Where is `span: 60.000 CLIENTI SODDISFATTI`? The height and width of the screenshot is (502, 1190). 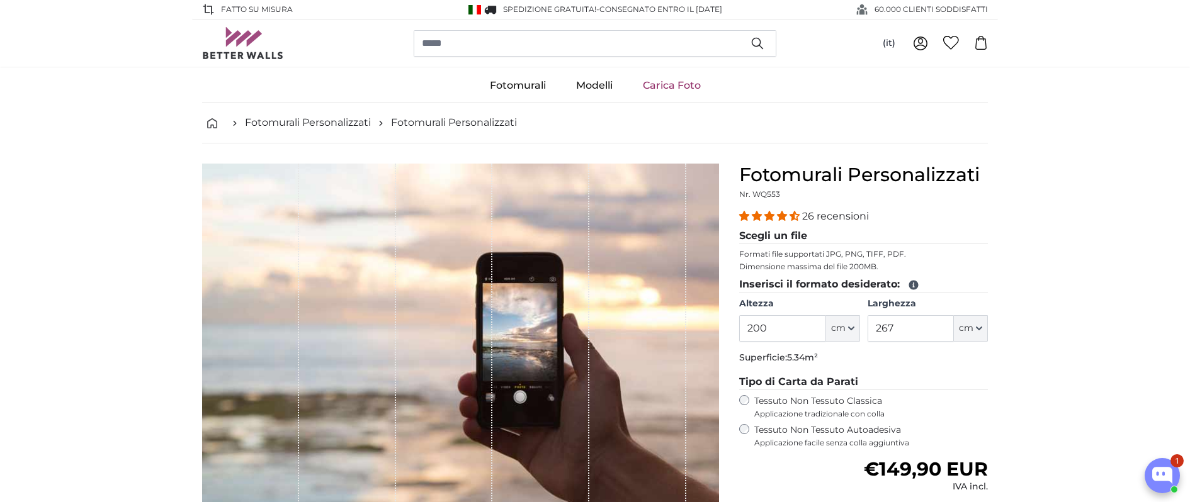
span: 60.000 CLIENTI SODDISFATTI is located at coordinates (931, 9).